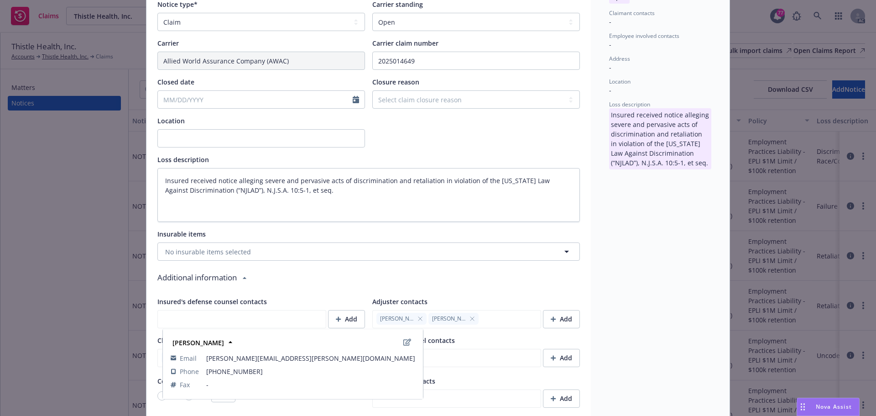  I want to click on input: MM/DD/YYYY, so click(255, 99).